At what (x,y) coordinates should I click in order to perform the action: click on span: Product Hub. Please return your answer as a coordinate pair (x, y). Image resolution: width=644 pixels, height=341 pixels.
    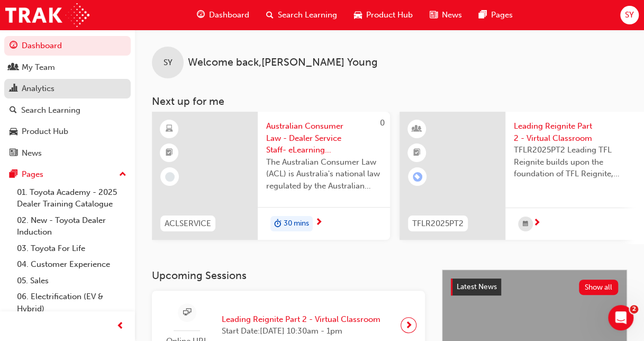
    Looking at the image, I should click on (389, 15).